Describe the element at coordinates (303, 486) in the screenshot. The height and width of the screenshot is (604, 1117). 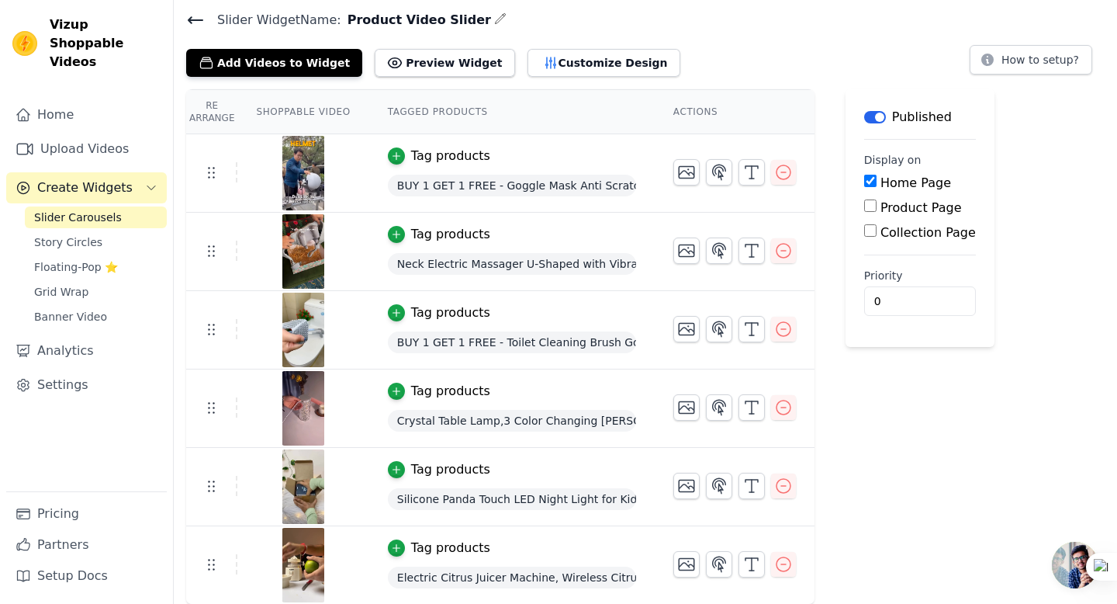
I see `img: vizup-images-144a.png` at that location.